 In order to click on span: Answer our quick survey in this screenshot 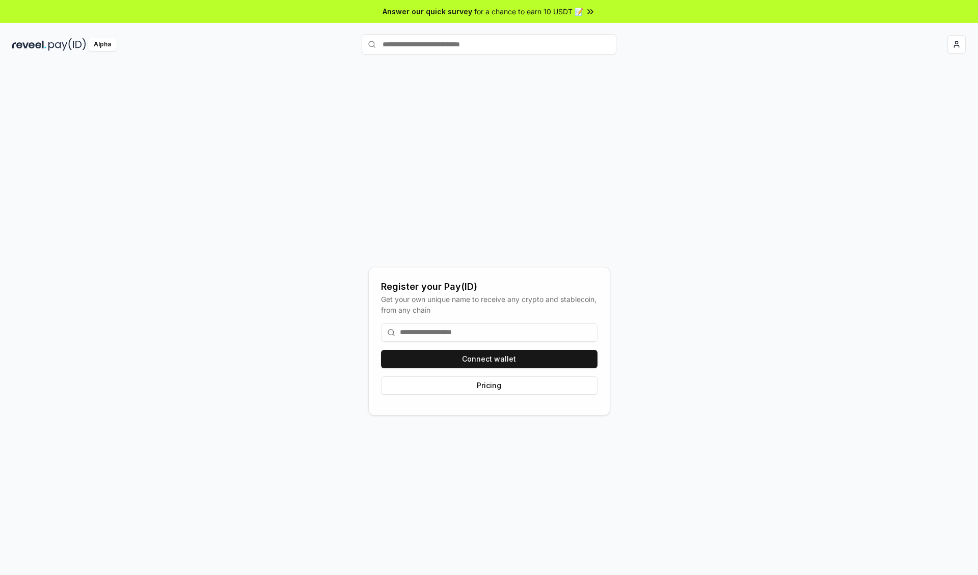, I will do `click(427, 11)`.